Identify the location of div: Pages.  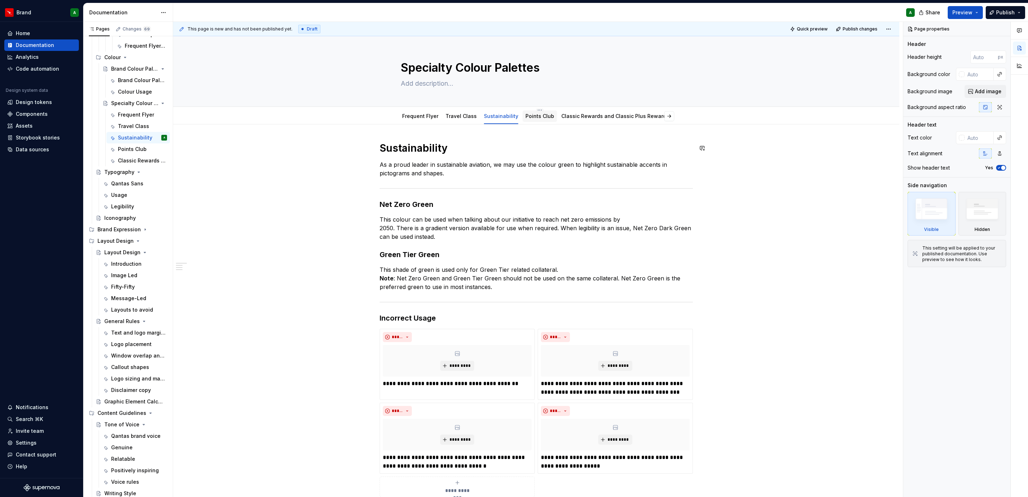
(99, 29).